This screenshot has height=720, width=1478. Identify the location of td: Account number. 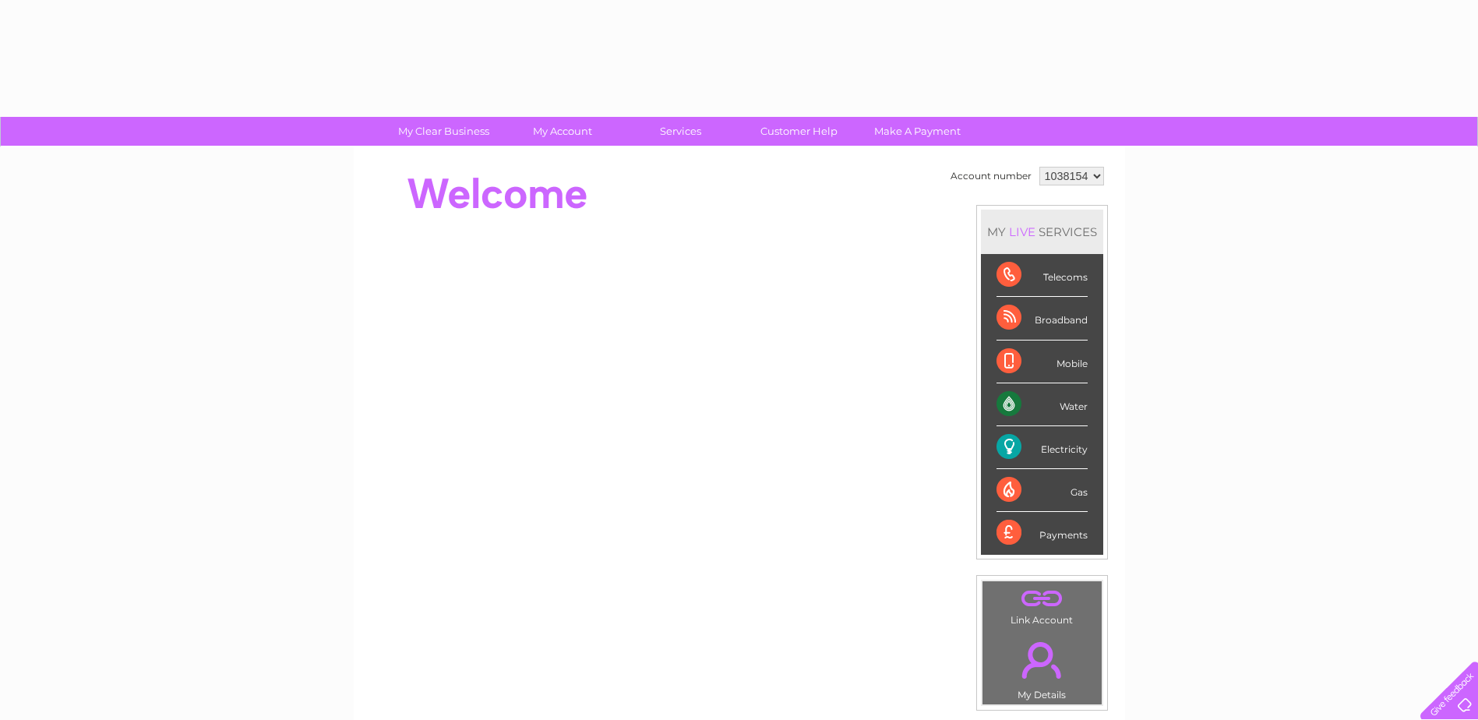
(991, 176).